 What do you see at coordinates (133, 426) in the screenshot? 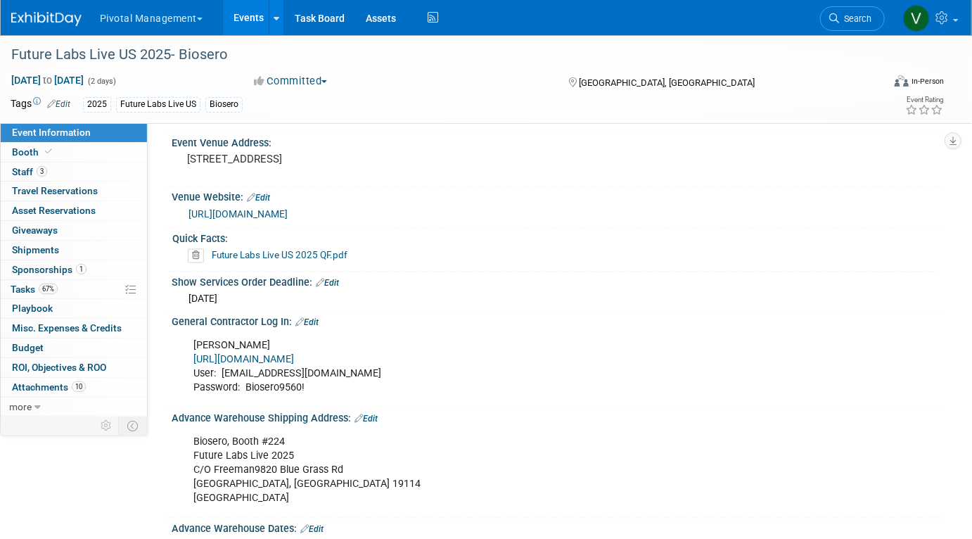
I see `td: Toggle Event Tabs` at bounding box center [133, 426].